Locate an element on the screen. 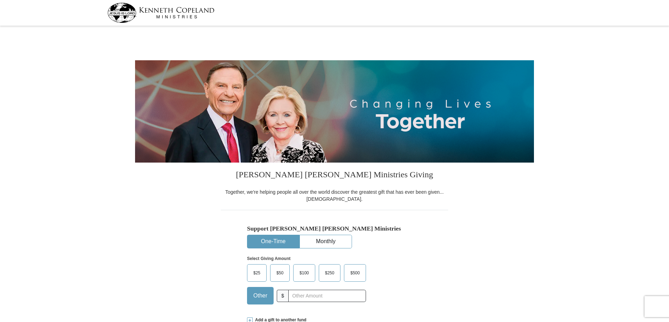 This screenshot has width=669, height=322. span: $500 is located at coordinates (355, 273).